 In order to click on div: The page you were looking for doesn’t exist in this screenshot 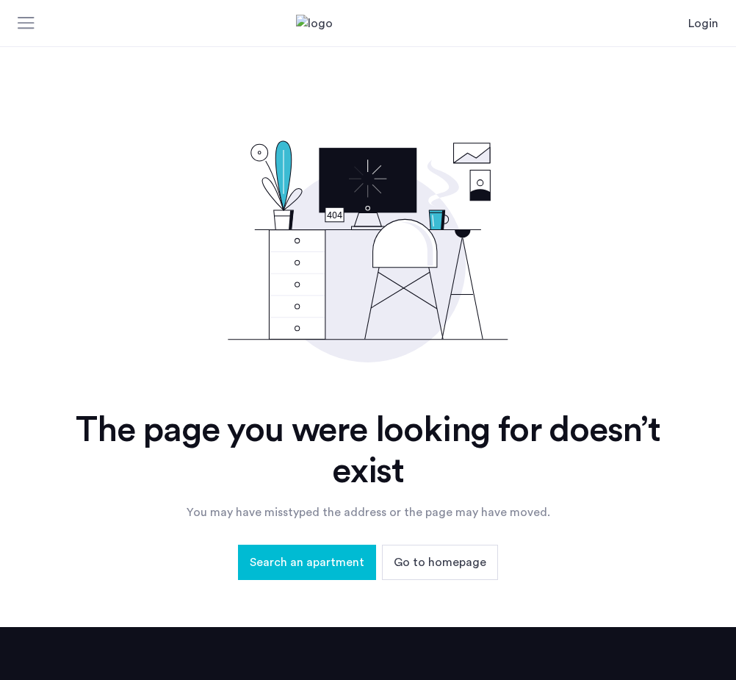, I will do `click(368, 450)`.